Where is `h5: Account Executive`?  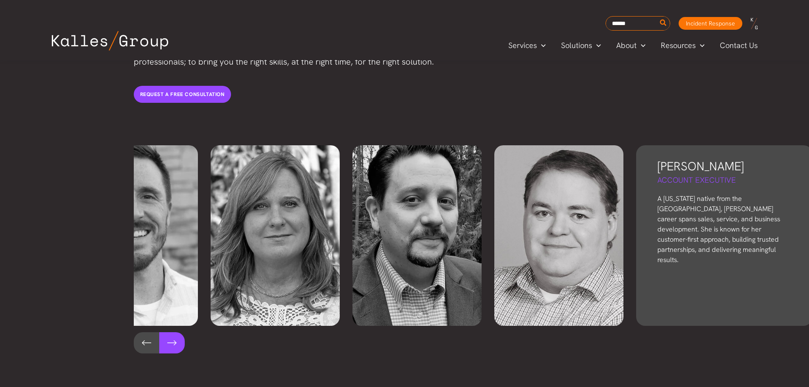
h5: Account Executive is located at coordinates (724, 180).